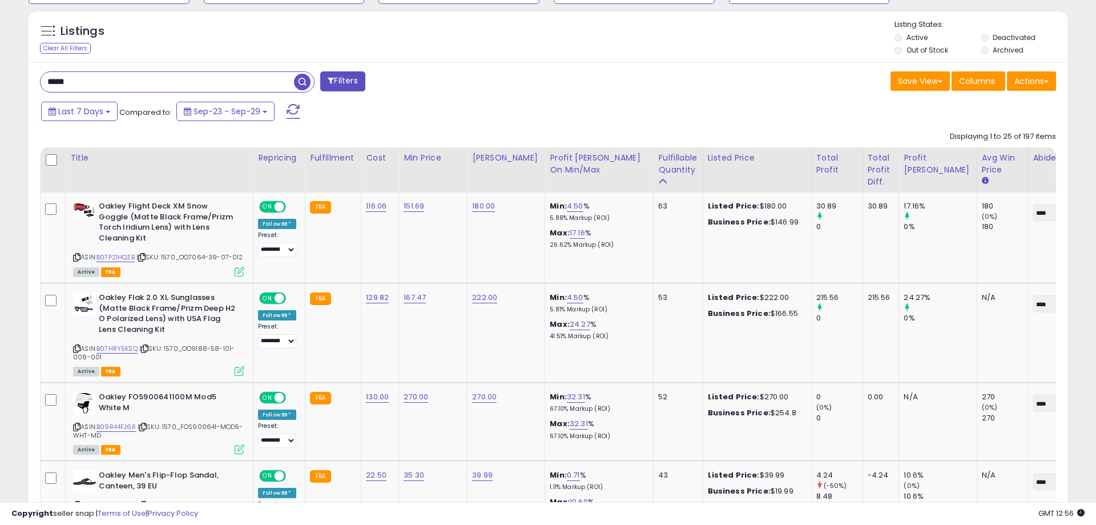 This screenshot has height=525, width=1096. I want to click on div: Fulfillment, so click(333, 158).